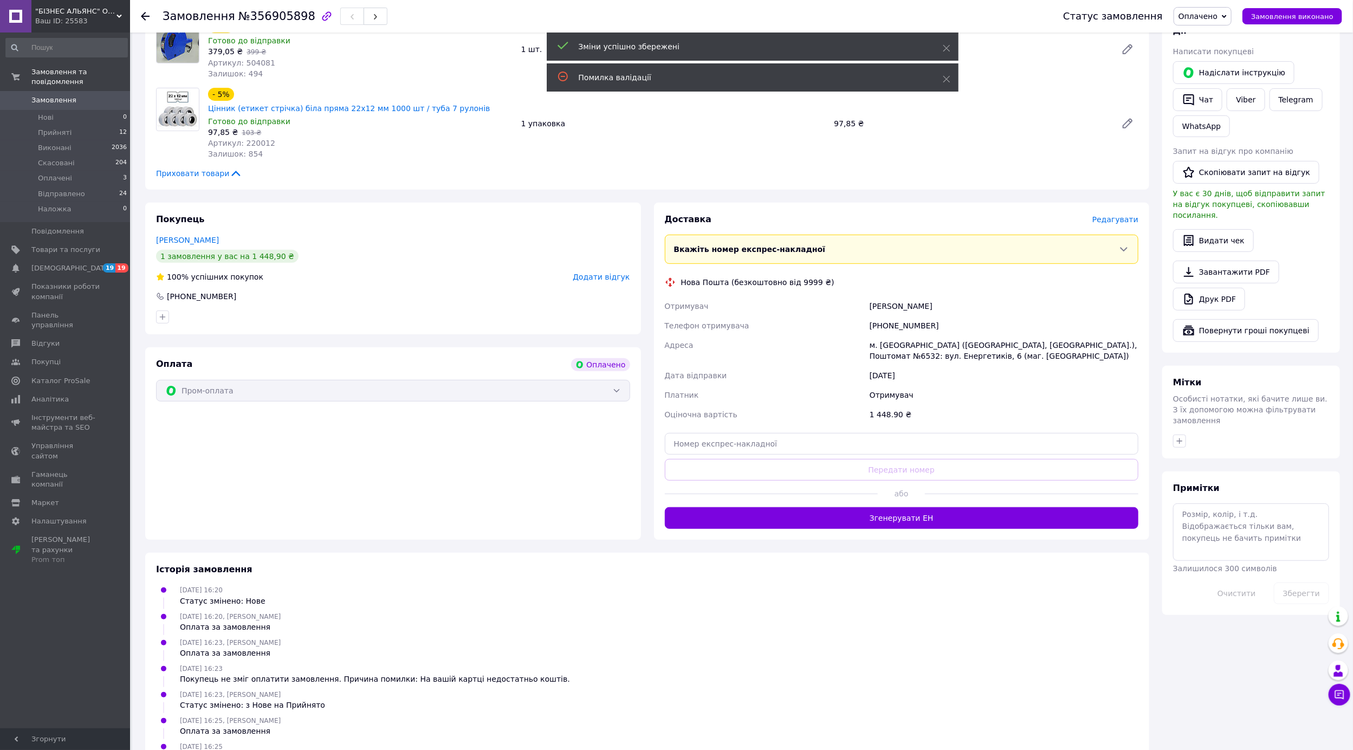 This screenshot has width=1353, height=750. Describe the element at coordinates (601, 365) in the screenshot. I see `div: Оплачено` at that location.